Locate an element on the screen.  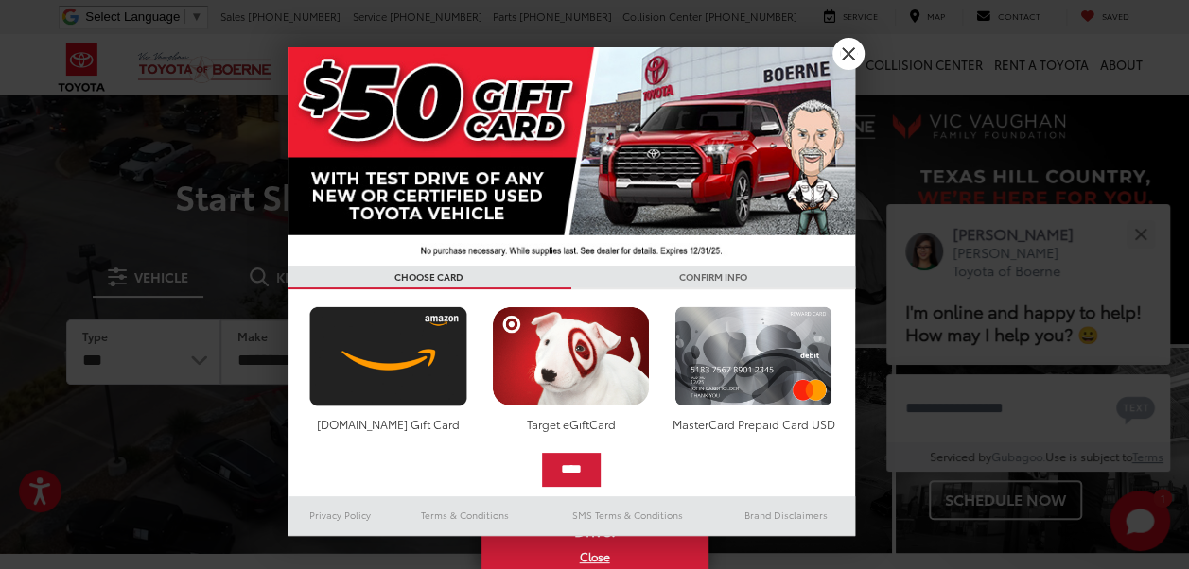
div: Target eGiftCard is located at coordinates (570, 424).